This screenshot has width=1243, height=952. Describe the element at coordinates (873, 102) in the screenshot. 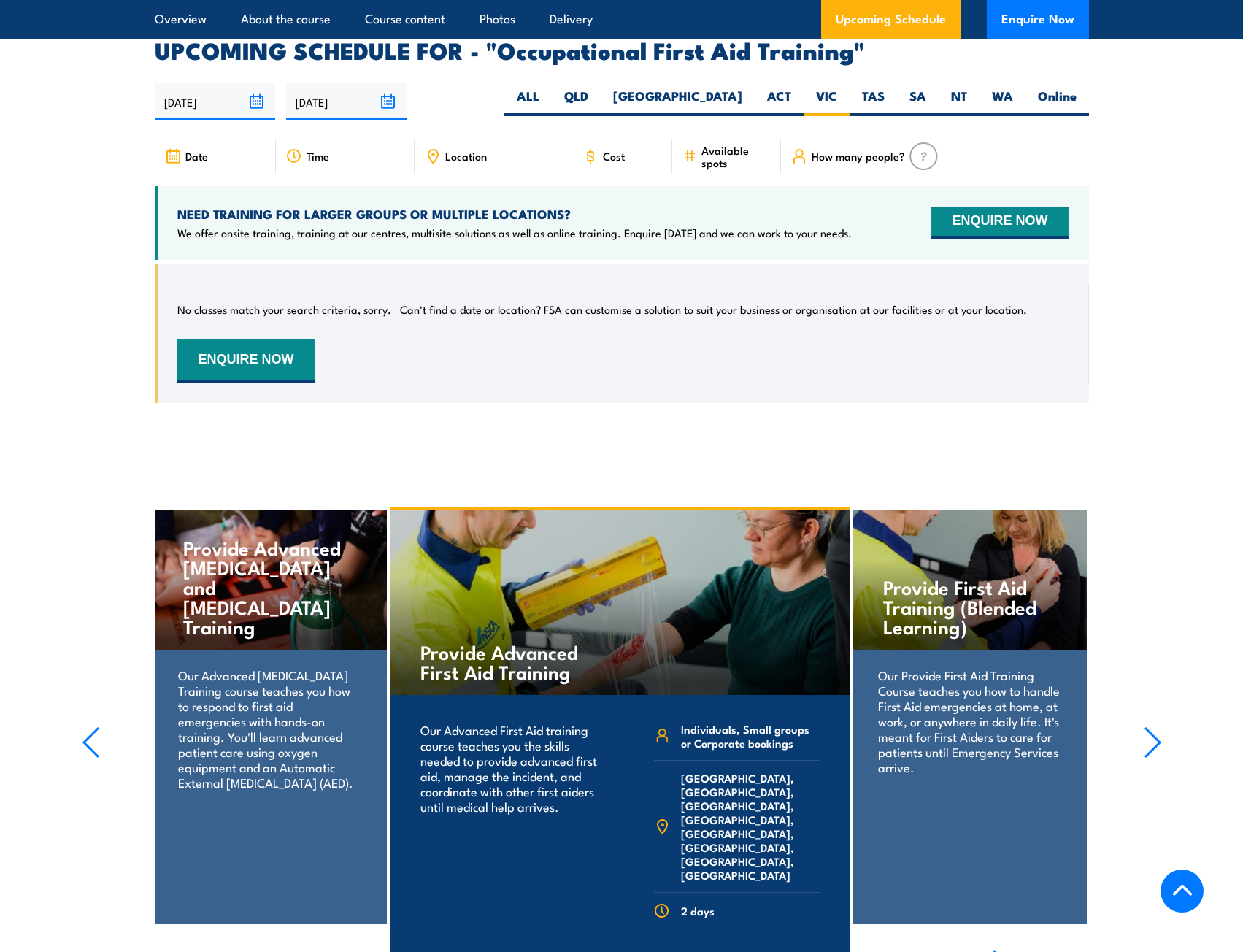

I see `label: TAS` at that location.